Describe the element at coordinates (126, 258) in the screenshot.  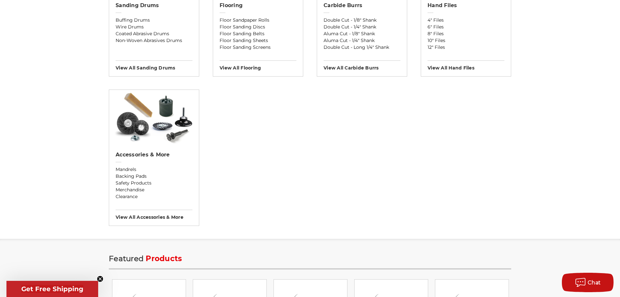
I see `span: Featured` at that location.